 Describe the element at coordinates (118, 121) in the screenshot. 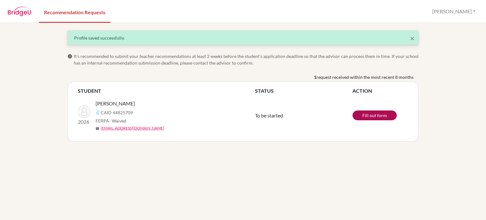

I see `span: - Waived` at that location.